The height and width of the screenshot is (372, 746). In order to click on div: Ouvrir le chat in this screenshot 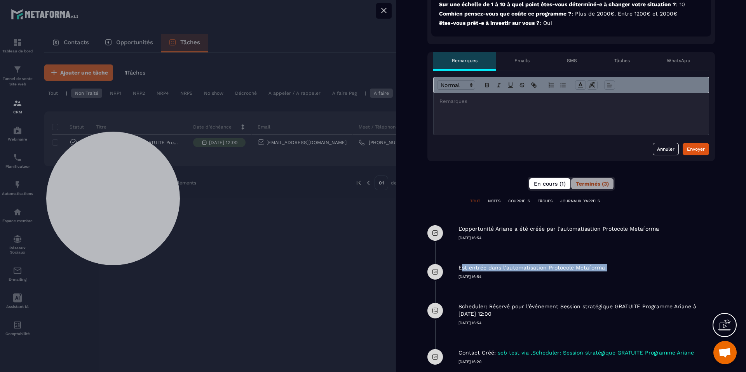, I will do `click(725, 353)`.